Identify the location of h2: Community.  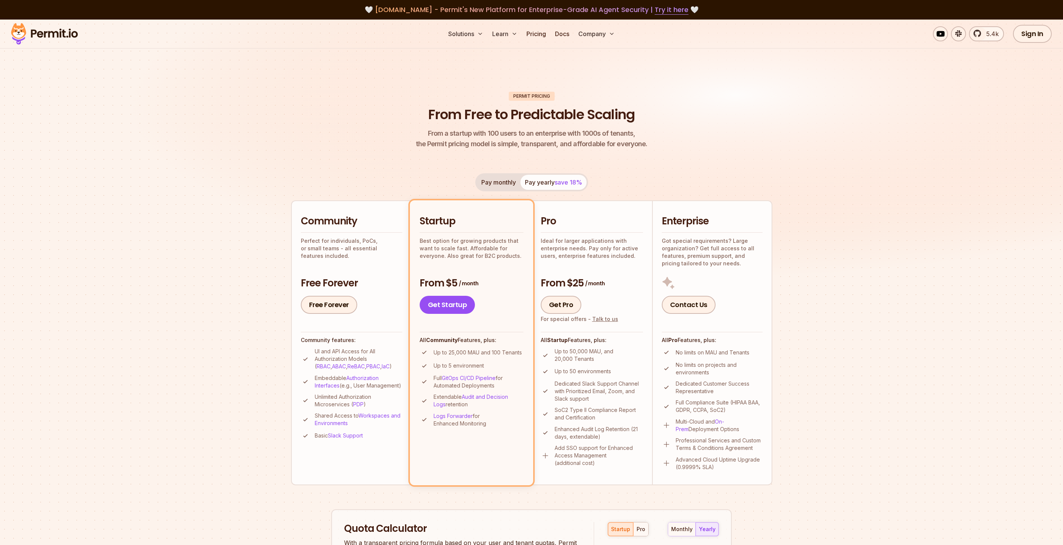
(351, 221).